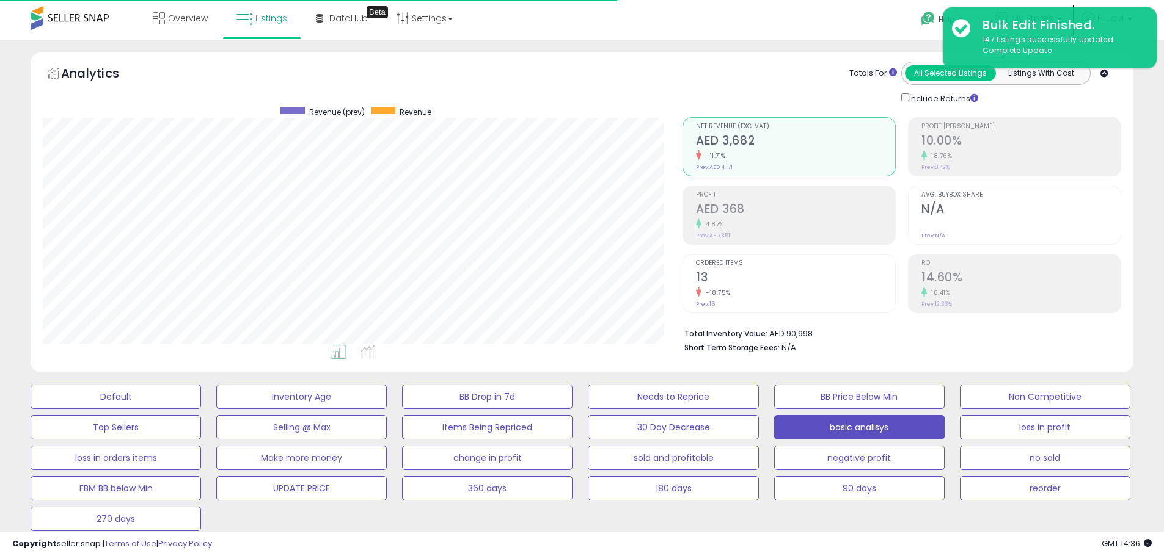 Image resolution: width=1164 pixels, height=556 pixels. What do you see at coordinates (1021, 142) in the screenshot?
I see `h2: 10.00%` at bounding box center [1021, 142].